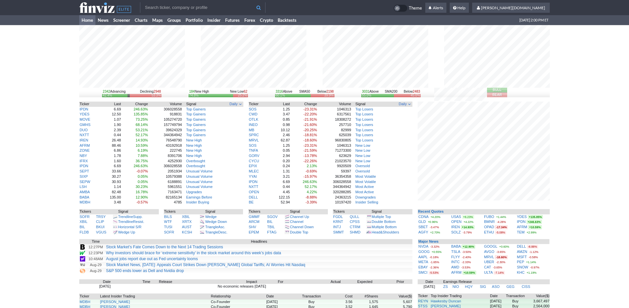 This screenshot has height=308, width=629. I want to click on a: Stock Market’s Fate Comes Down to the Next 14 Trading Sessions, so click(164, 247).